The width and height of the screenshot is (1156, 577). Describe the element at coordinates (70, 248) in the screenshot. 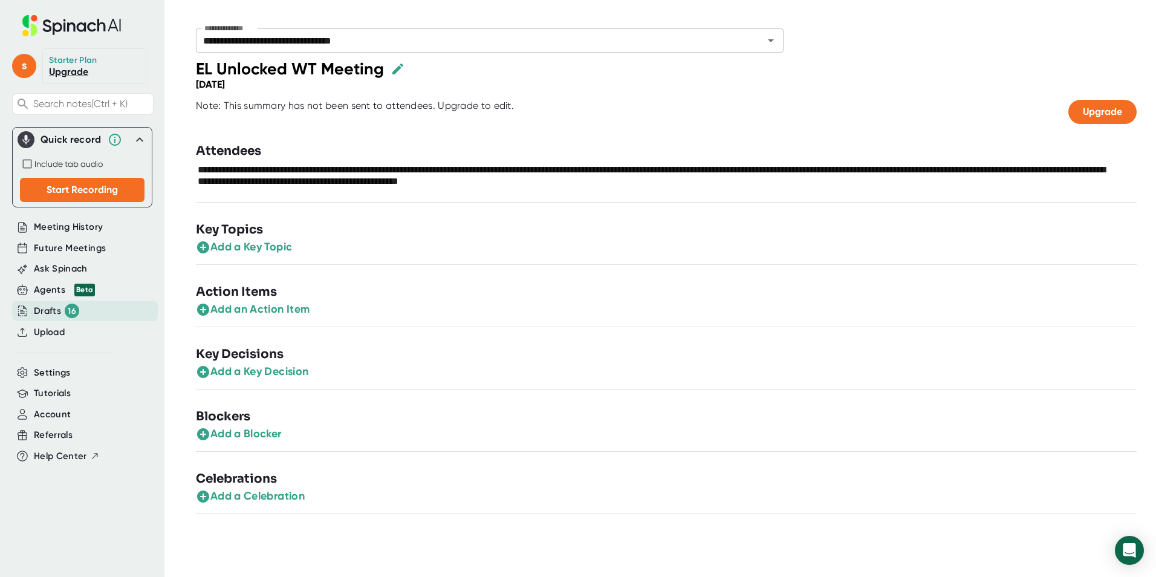

I see `span: Future Meetings` at that location.